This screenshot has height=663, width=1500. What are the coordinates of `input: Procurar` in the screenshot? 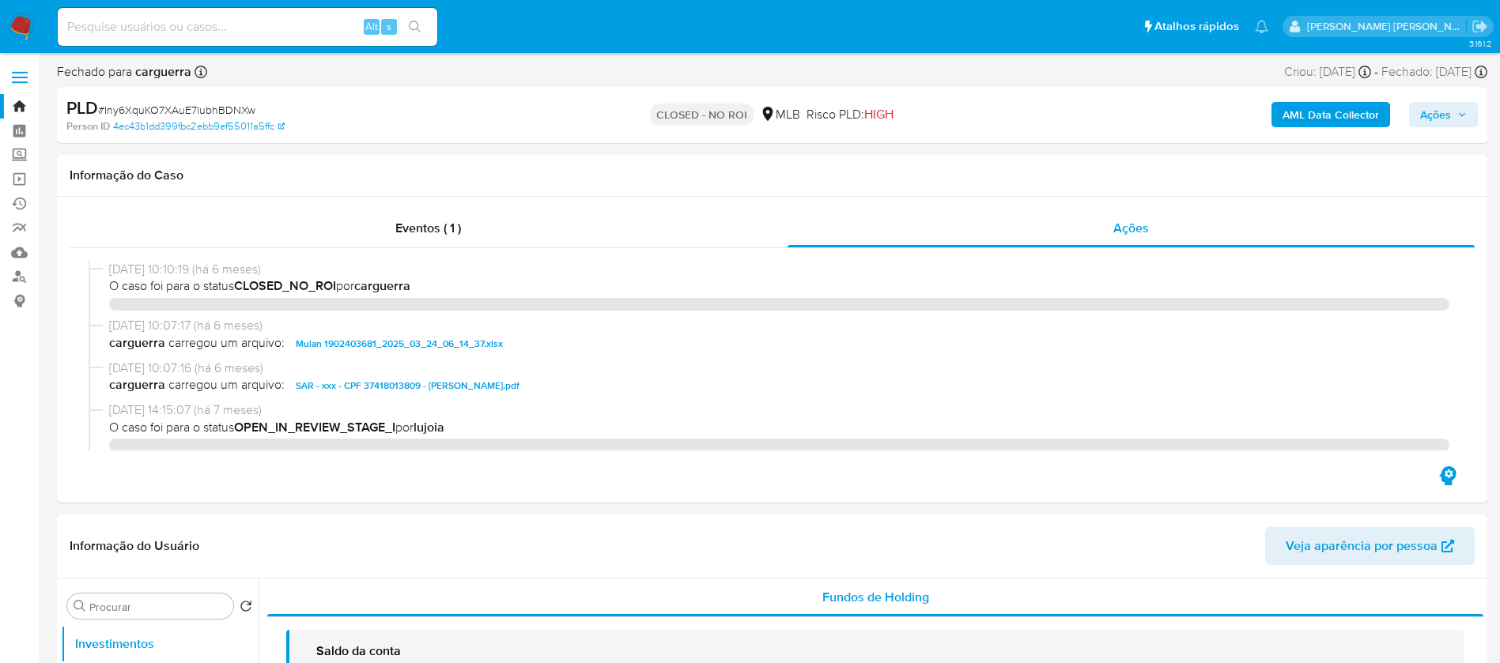 It's located at (158, 607).